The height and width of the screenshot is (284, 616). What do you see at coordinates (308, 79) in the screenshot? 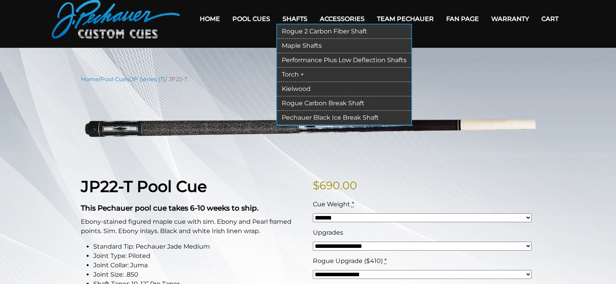
I see `nav: Breadcrumb` at bounding box center [308, 79].